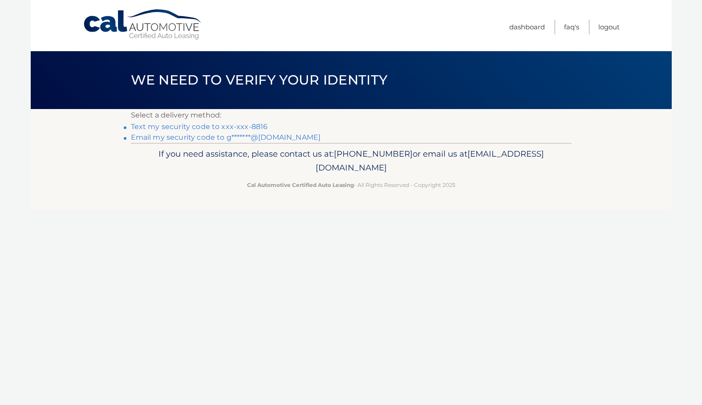  What do you see at coordinates (351, 161) in the screenshot?
I see `p: If you need assistance, please contact us at: or email us at` at bounding box center [351, 161].